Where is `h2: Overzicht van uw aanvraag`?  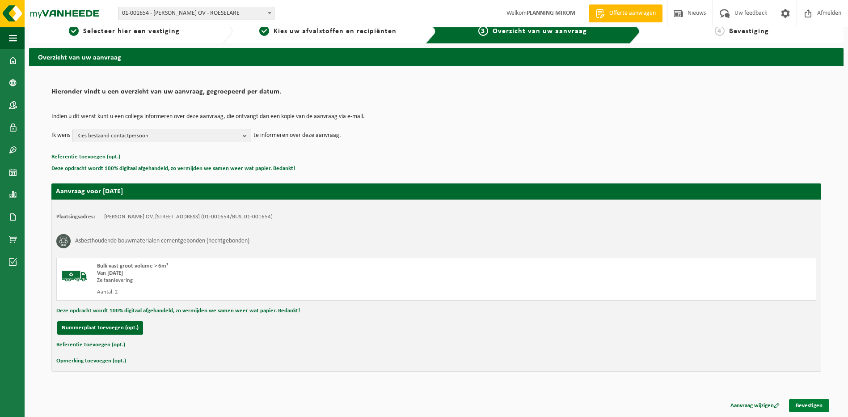 h2: Overzicht van uw aanvraag is located at coordinates (436, 56).